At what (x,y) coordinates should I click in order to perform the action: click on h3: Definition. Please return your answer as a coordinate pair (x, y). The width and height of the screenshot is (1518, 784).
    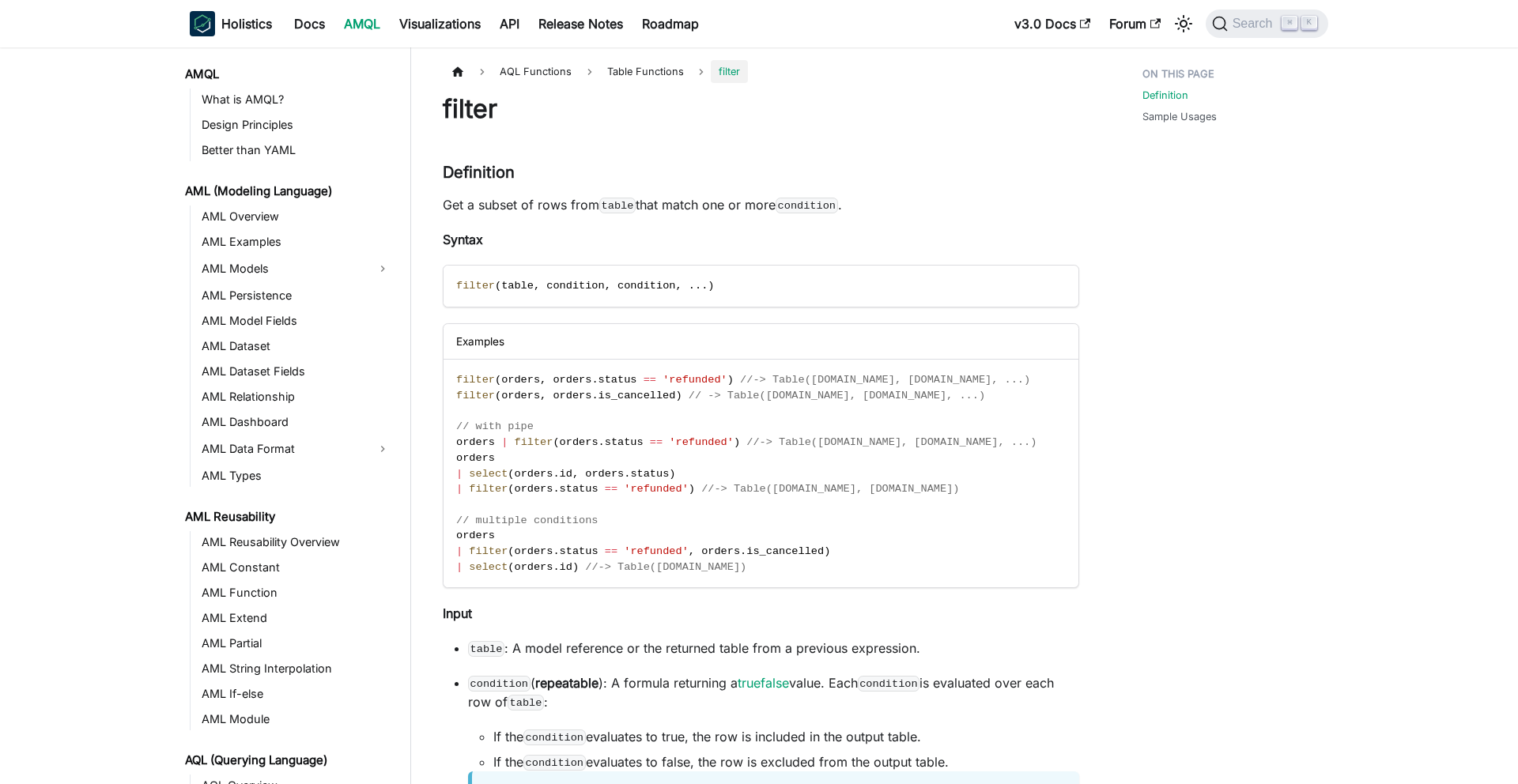
    Looking at the image, I should click on (761, 172).